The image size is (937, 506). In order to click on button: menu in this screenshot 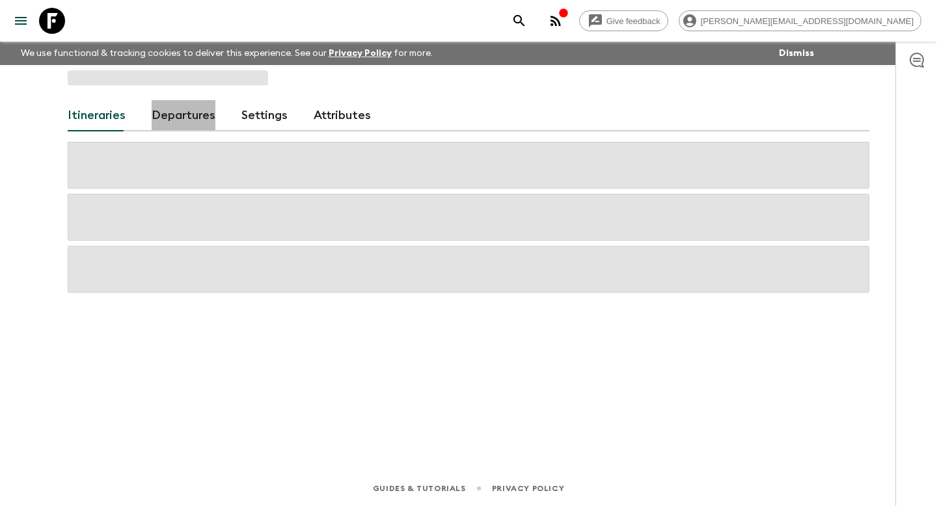, I will do `click(21, 21)`.